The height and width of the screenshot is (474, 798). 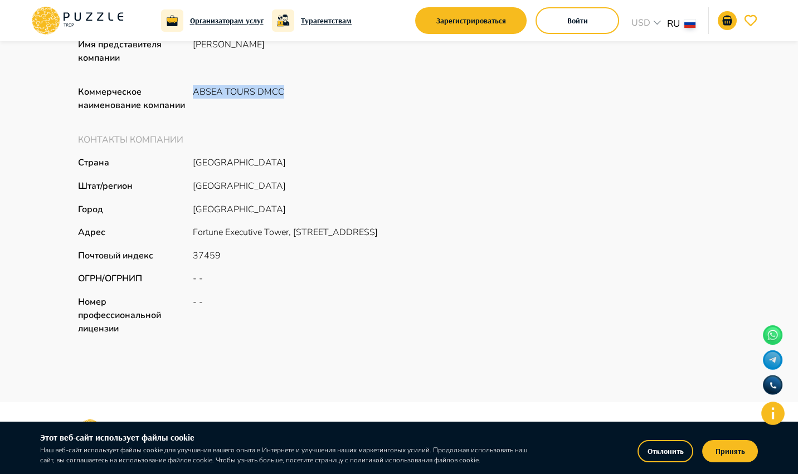 What do you see at coordinates (326, 21) in the screenshot?
I see `a: Турагентствам` at bounding box center [326, 21].